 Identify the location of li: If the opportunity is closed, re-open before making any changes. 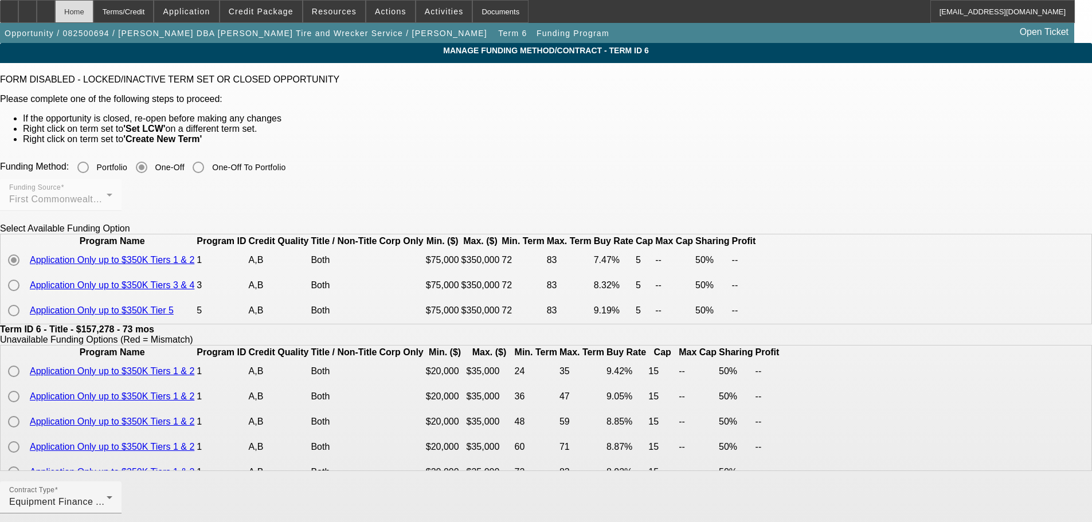
(557, 119).